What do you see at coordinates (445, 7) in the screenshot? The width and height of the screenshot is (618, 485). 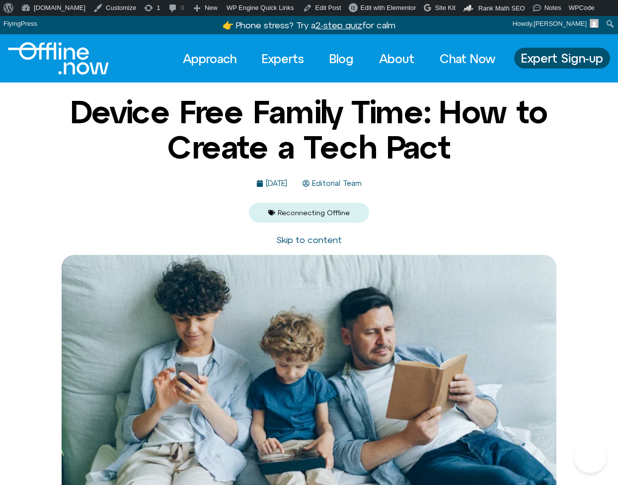 I see `span: Site Kit` at bounding box center [445, 7].